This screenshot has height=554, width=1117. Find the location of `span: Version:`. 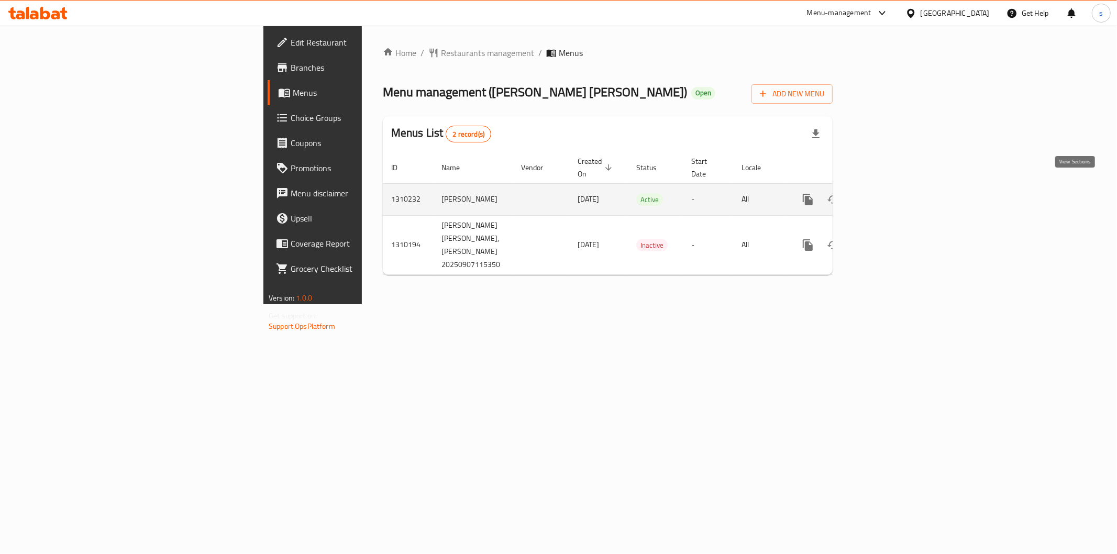

span: Version: is located at coordinates (281, 298).